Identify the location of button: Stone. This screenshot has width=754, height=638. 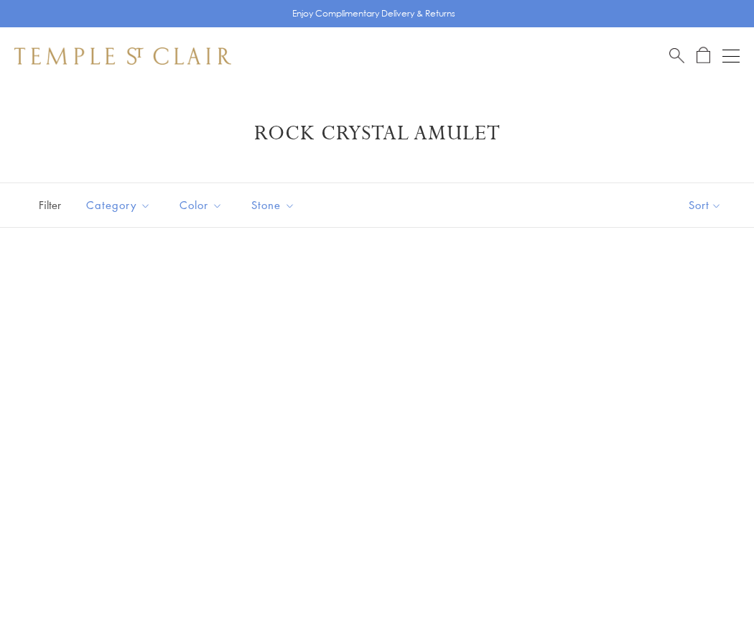
(273, 205).